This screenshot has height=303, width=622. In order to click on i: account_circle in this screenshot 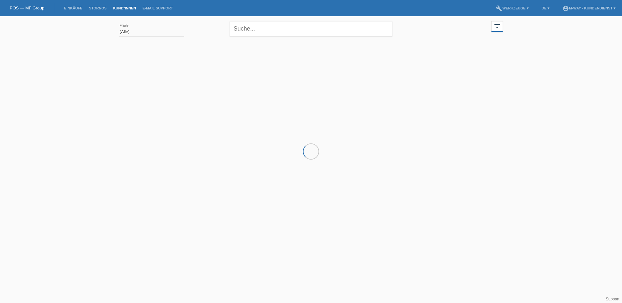, I will do `click(566, 8)`.